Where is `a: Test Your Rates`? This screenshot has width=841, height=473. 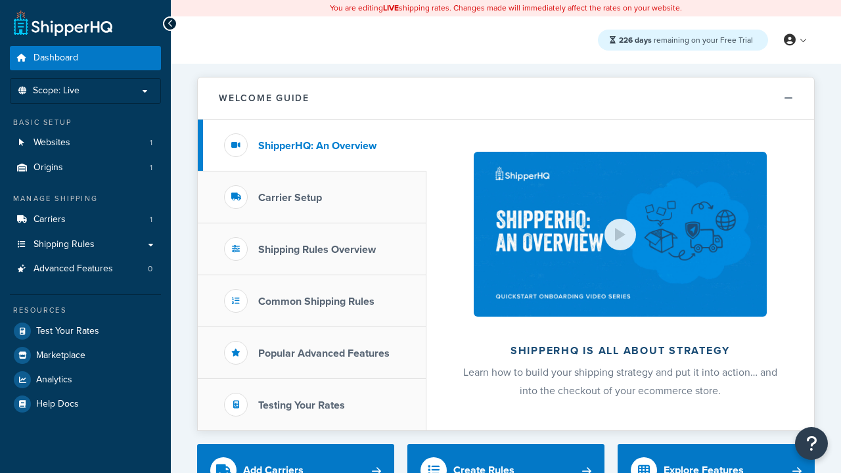
a: Test Your Rates is located at coordinates (85, 331).